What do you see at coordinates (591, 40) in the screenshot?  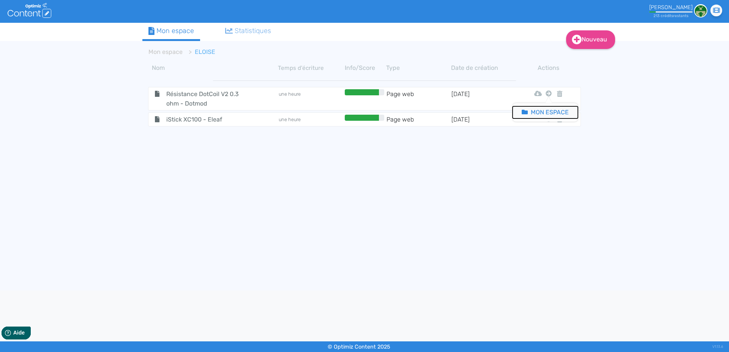 I see `a: Nouveau` at bounding box center [591, 40].